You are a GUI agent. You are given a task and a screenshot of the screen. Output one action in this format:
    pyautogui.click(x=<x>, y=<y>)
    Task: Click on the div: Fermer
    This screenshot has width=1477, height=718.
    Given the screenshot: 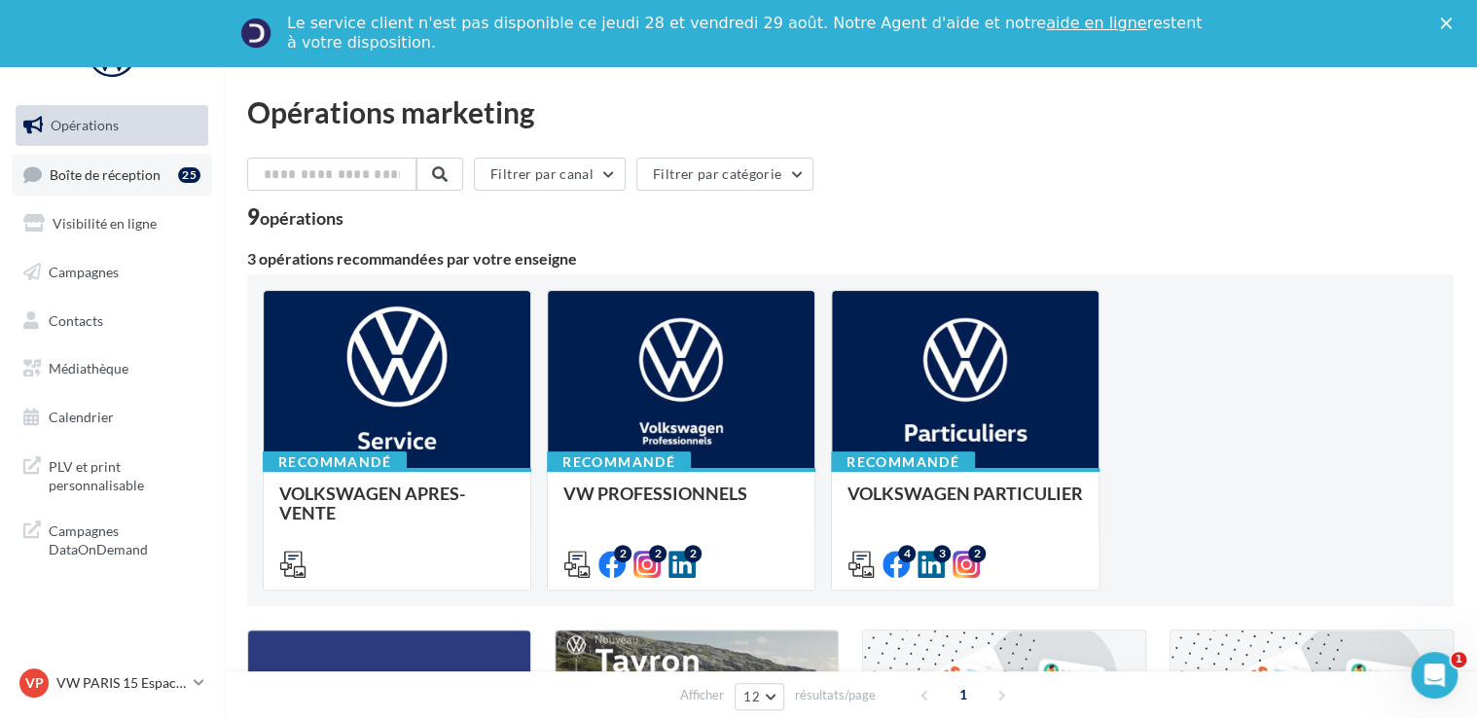 What is the action you would take?
    pyautogui.click(x=1450, y=23)
    